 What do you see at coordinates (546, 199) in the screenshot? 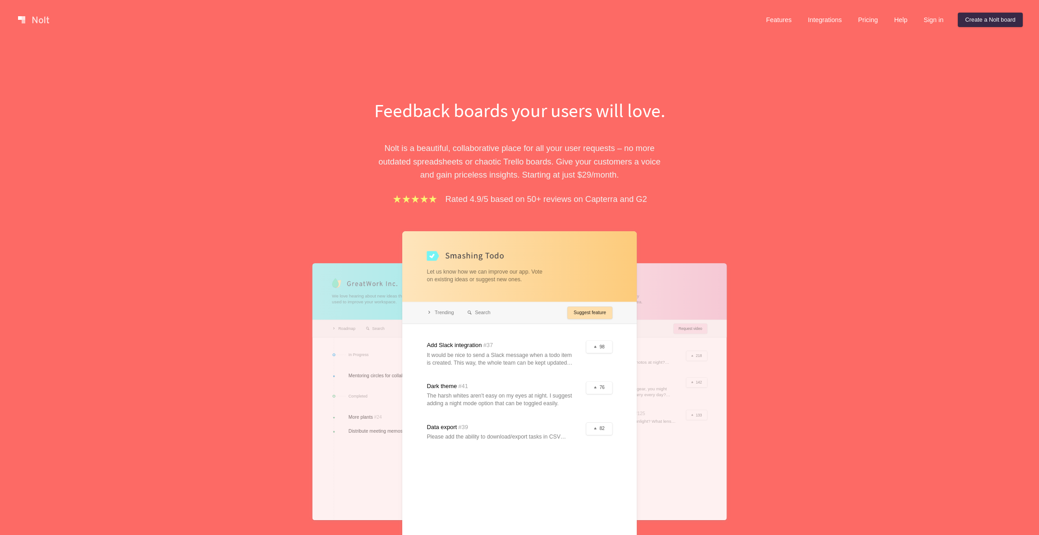
I see `p: Rated 4.9/5 based on 50+ reviews on Capterra and G2` at bounding box center [546, 199].